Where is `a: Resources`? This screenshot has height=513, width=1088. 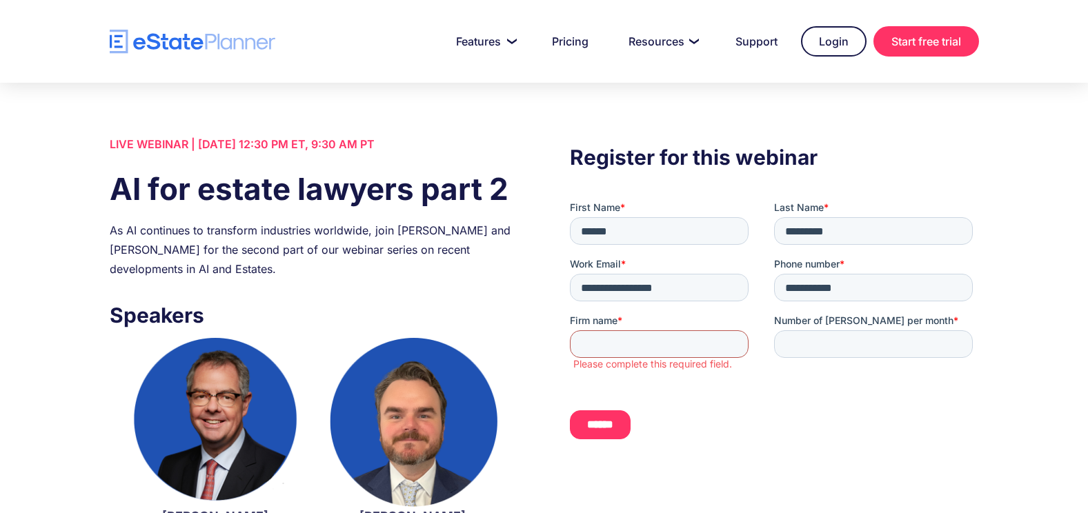 a: Resources is located at coordinates (661, 41).